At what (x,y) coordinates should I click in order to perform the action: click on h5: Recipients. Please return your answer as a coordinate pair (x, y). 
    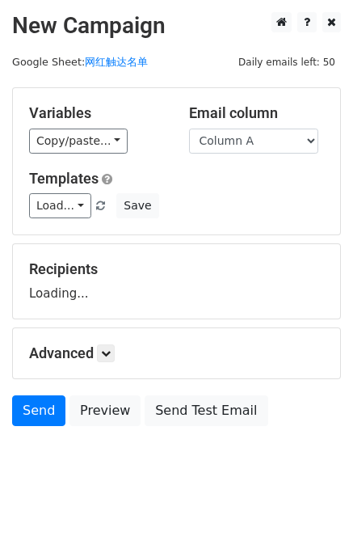
    Looking at the image, I should click on (176, 269).